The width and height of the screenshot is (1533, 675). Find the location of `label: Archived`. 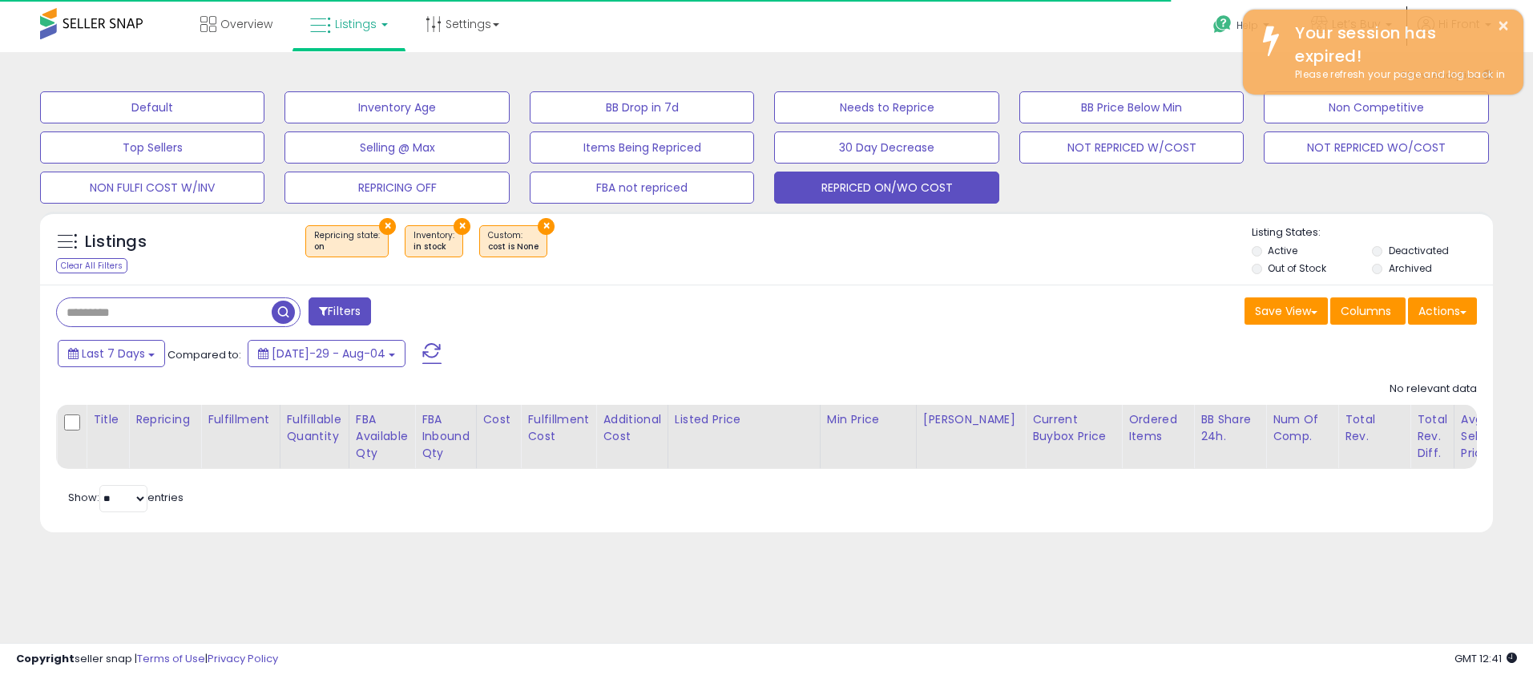

label: Archived is located at coordinates (1410, 268).